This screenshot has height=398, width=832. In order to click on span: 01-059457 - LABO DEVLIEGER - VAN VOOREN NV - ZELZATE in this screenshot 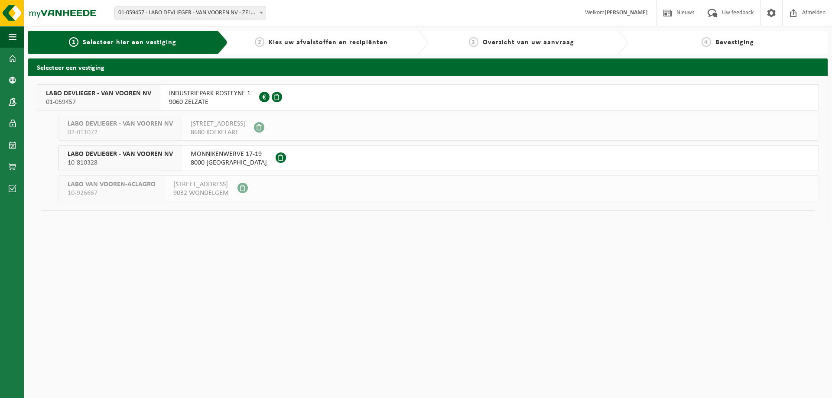, I will do `click(190, 13)`.